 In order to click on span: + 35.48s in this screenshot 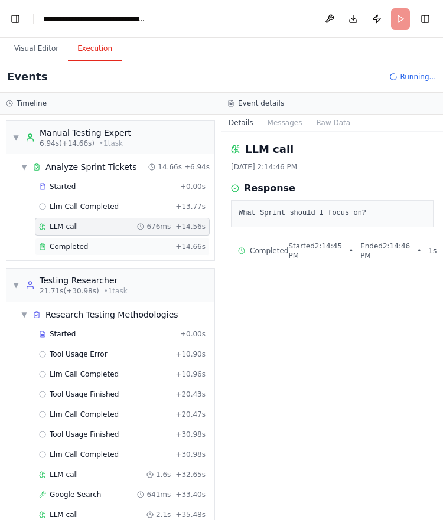, I will do `click(190, 515)`.